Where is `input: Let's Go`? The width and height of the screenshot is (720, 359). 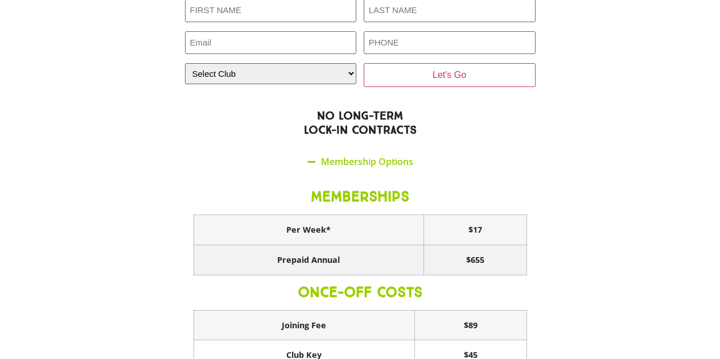
input: Let's Go is located at coordinates (450, 75).